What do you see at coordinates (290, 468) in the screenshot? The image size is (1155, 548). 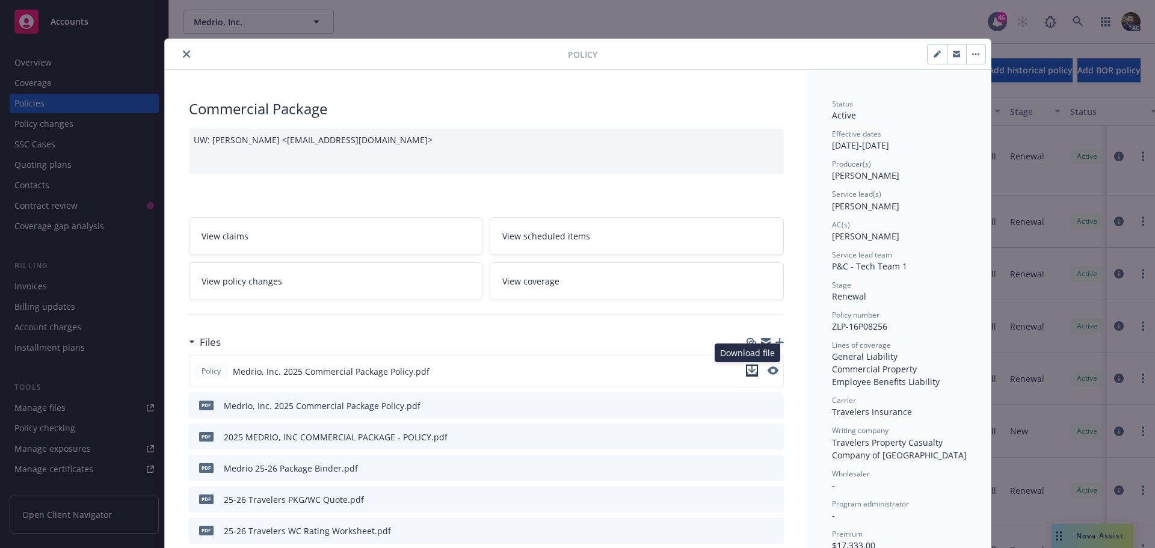 I see `div: Medrio 25-26 Package Binder.pdf` at bounding box center [290, 468].